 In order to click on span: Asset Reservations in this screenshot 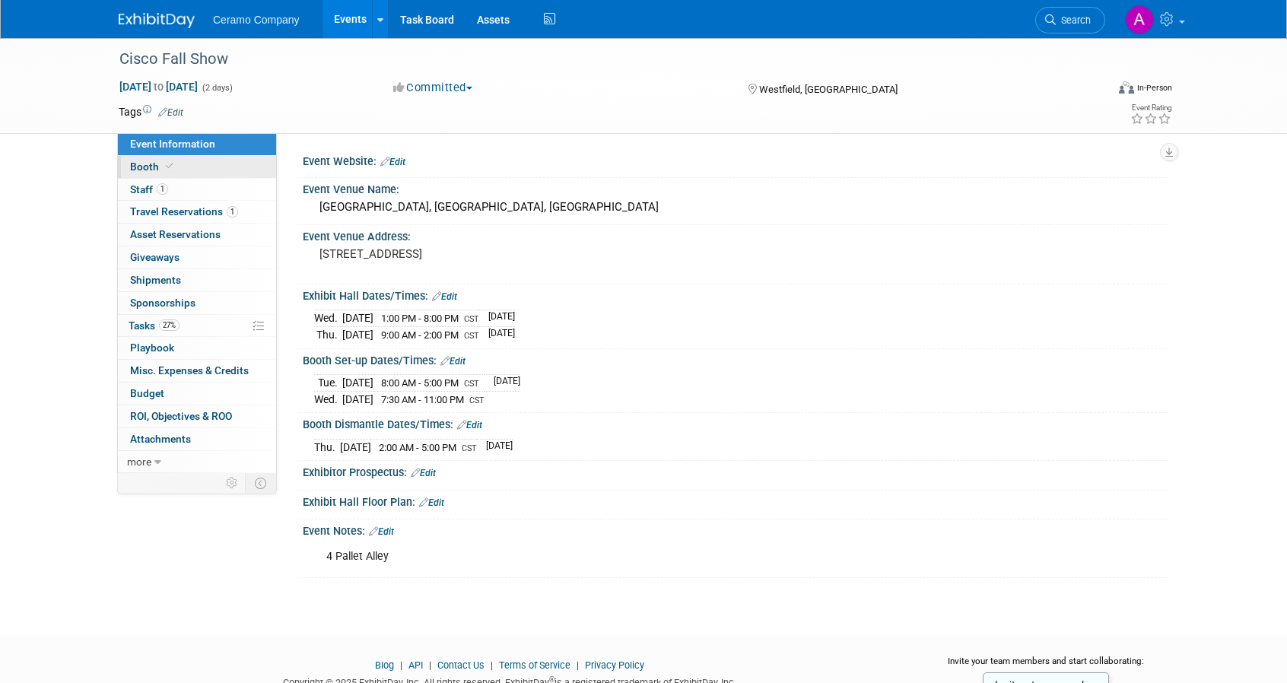, I will do `click(175, 234)`.